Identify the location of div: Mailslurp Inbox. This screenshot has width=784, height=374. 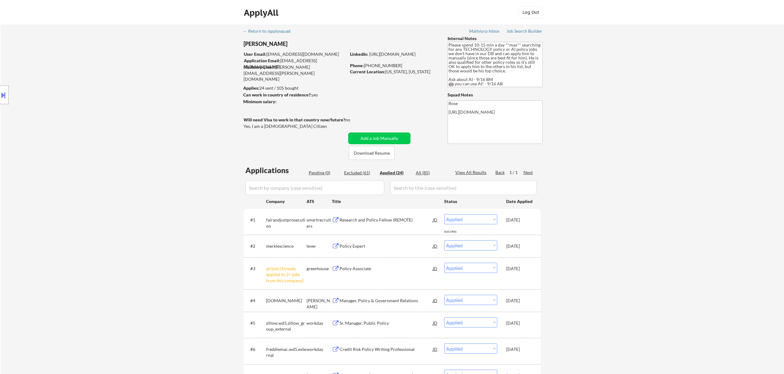
(484, 31).